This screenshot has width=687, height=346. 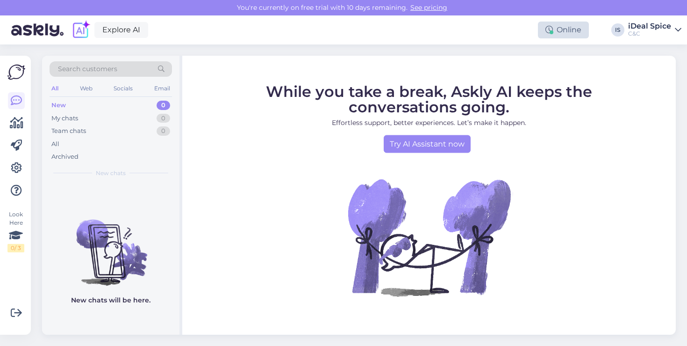 What do you see at coordinates (111, 173) in the screenshot?
I see `span: New chats` at bounding box center [111, 173].